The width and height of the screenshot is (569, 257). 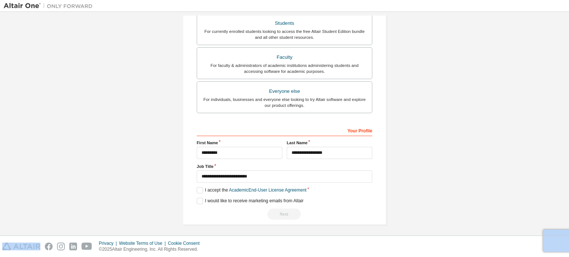 What do you see at coordinates (109, 244) in the screenshot?
I see `div: Privacy` at bounding box center [109, 244].